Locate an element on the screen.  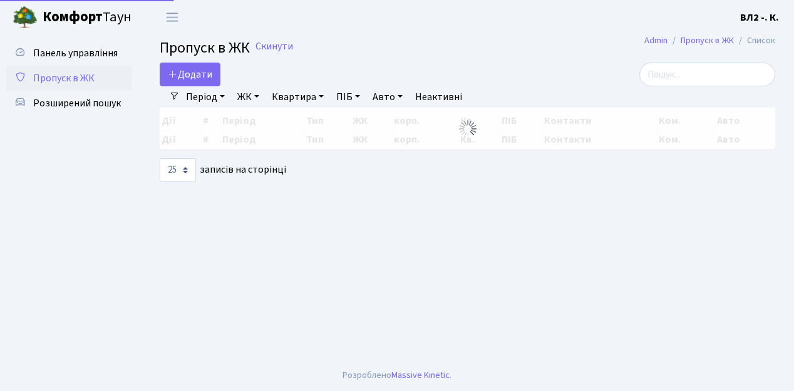
a: Квартира is located at coordinates (297, 97).